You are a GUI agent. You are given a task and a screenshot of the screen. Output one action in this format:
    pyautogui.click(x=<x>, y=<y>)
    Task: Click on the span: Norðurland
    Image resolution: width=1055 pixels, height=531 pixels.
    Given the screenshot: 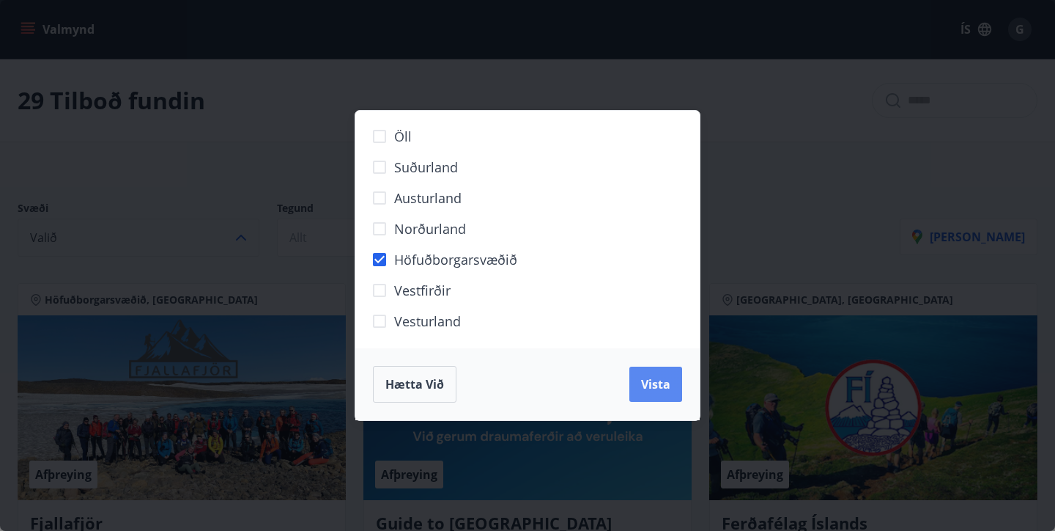 What is the action you would take?
    pyautogui.click(x=430, y=229)
    